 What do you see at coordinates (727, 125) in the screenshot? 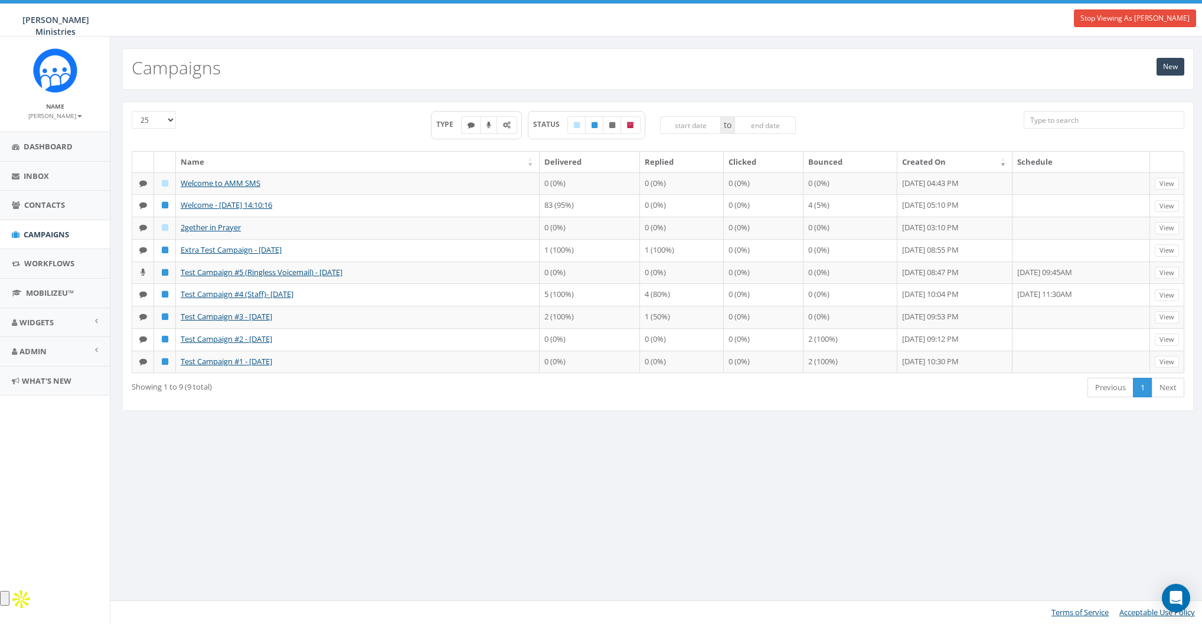
I see `span: to` at bounding box center [727, 125].